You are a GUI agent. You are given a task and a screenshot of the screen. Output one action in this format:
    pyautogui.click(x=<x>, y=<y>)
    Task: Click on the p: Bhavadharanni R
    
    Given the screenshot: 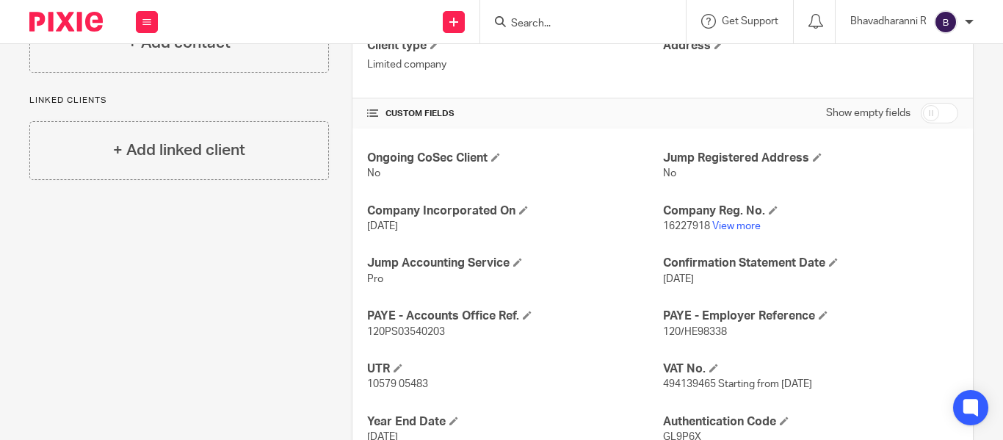 What is the action you would take?
    pyautogui.click(x=889, y=21)
    